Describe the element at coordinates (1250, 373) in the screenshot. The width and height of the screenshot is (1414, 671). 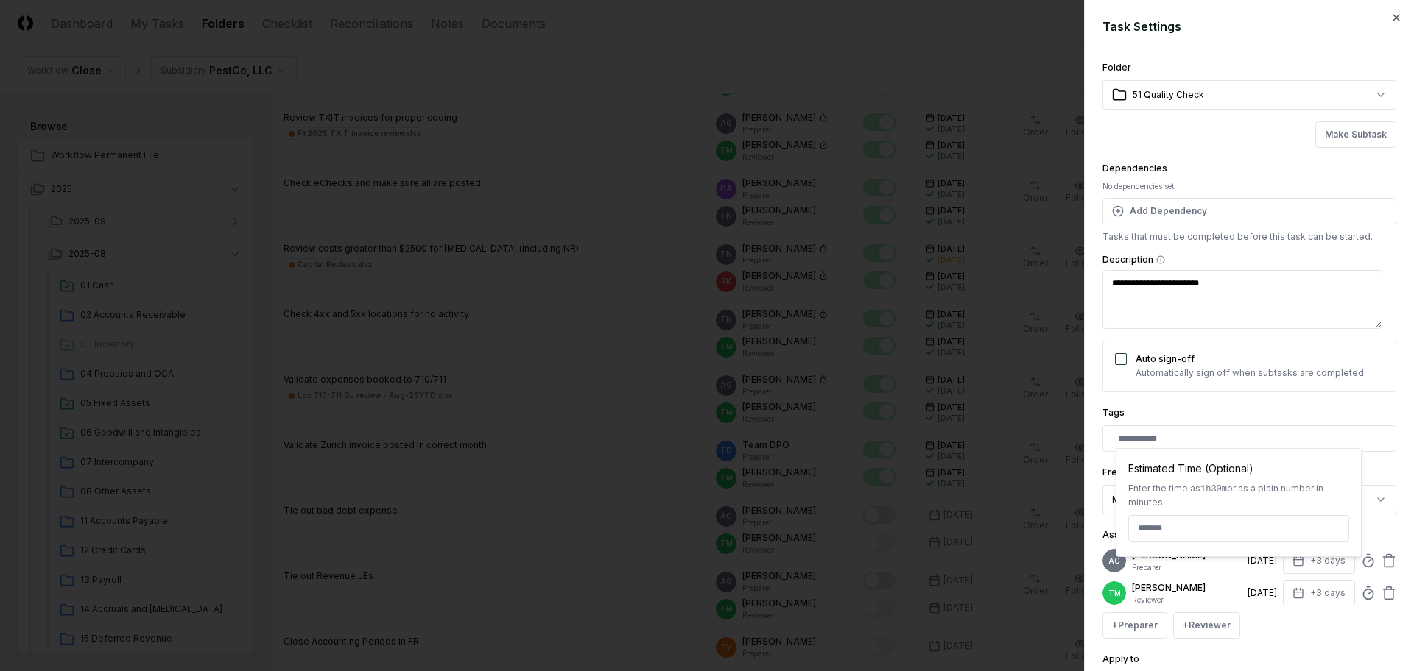
I see `p: Automatically sign off when subtasks are completed.` at that location.